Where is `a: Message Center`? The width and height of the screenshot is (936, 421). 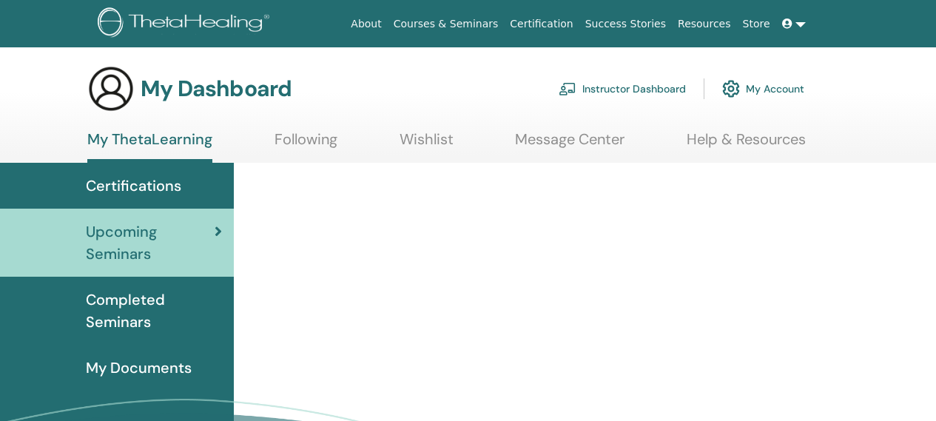 a: Message Center is located at coordinates (570, 144).